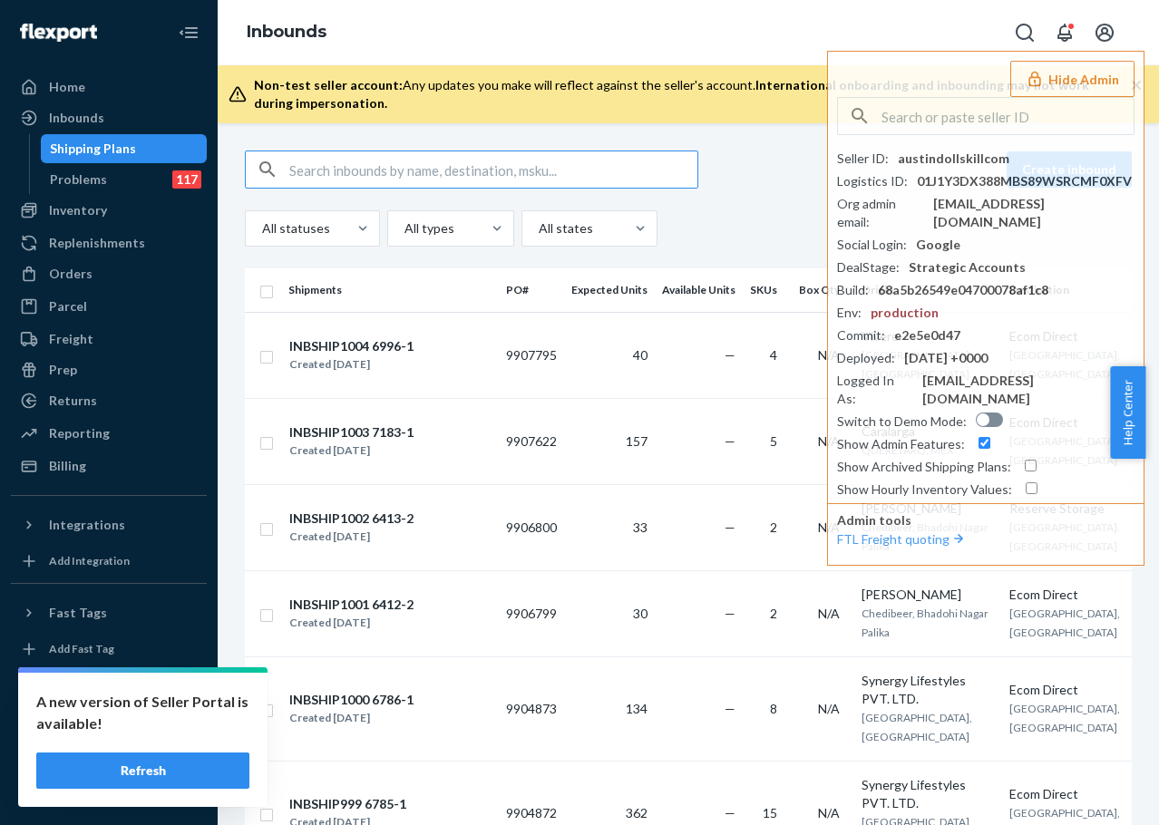 The height and width of the screenshot is (825, 1159). Describe the element at coordinates (109, 696) in the screenshot. I see `a: Settings` at that location.